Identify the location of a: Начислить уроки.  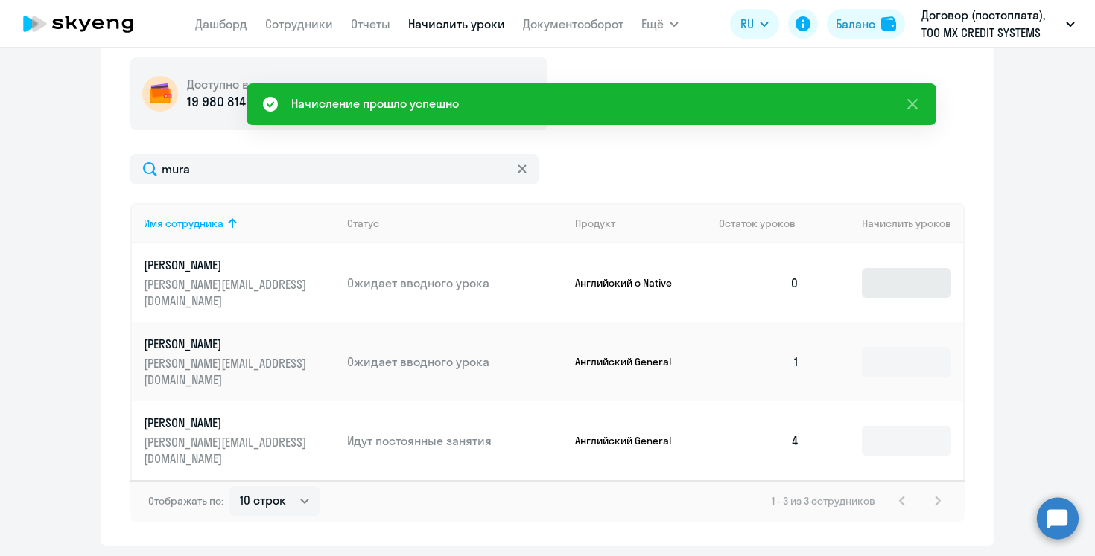
(457, 24).